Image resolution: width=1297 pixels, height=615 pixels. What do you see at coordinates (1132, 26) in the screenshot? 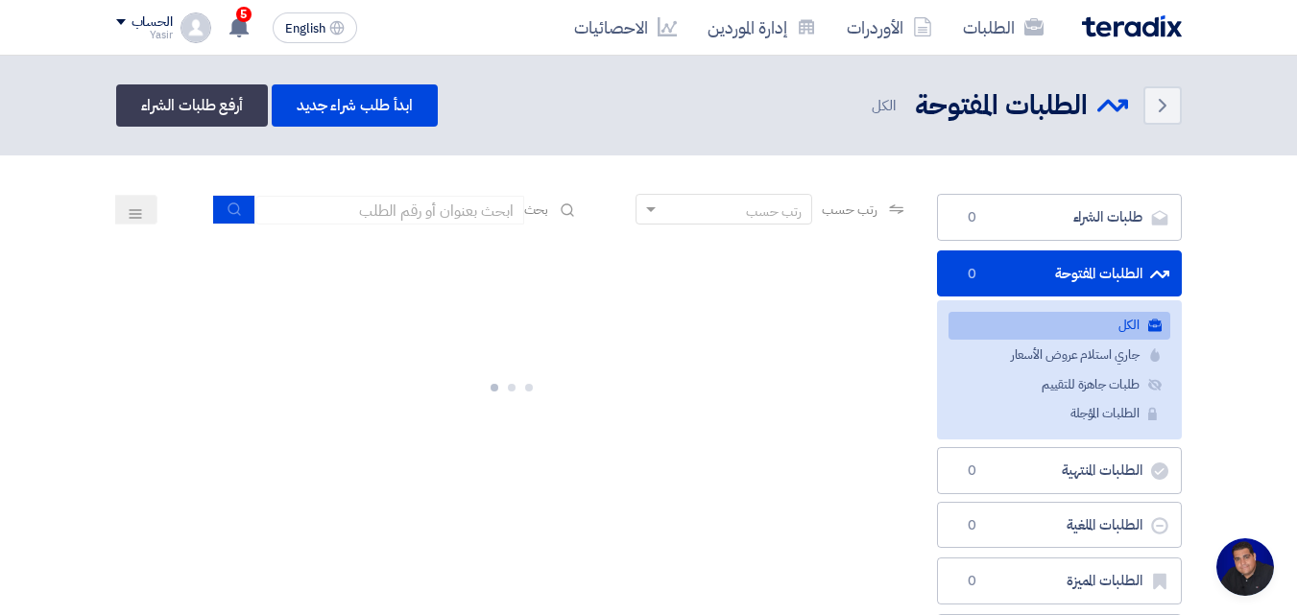
I see `img: Teradix logo` at bounding box center [1132, 26].